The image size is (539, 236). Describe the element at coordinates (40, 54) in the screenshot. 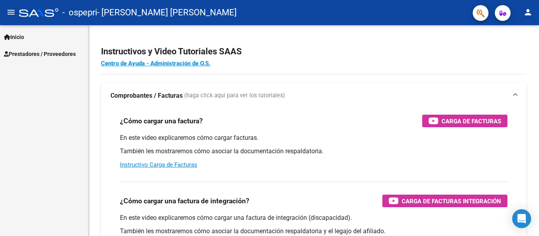

I see `span: Prestadores / Proveedores` at that location.